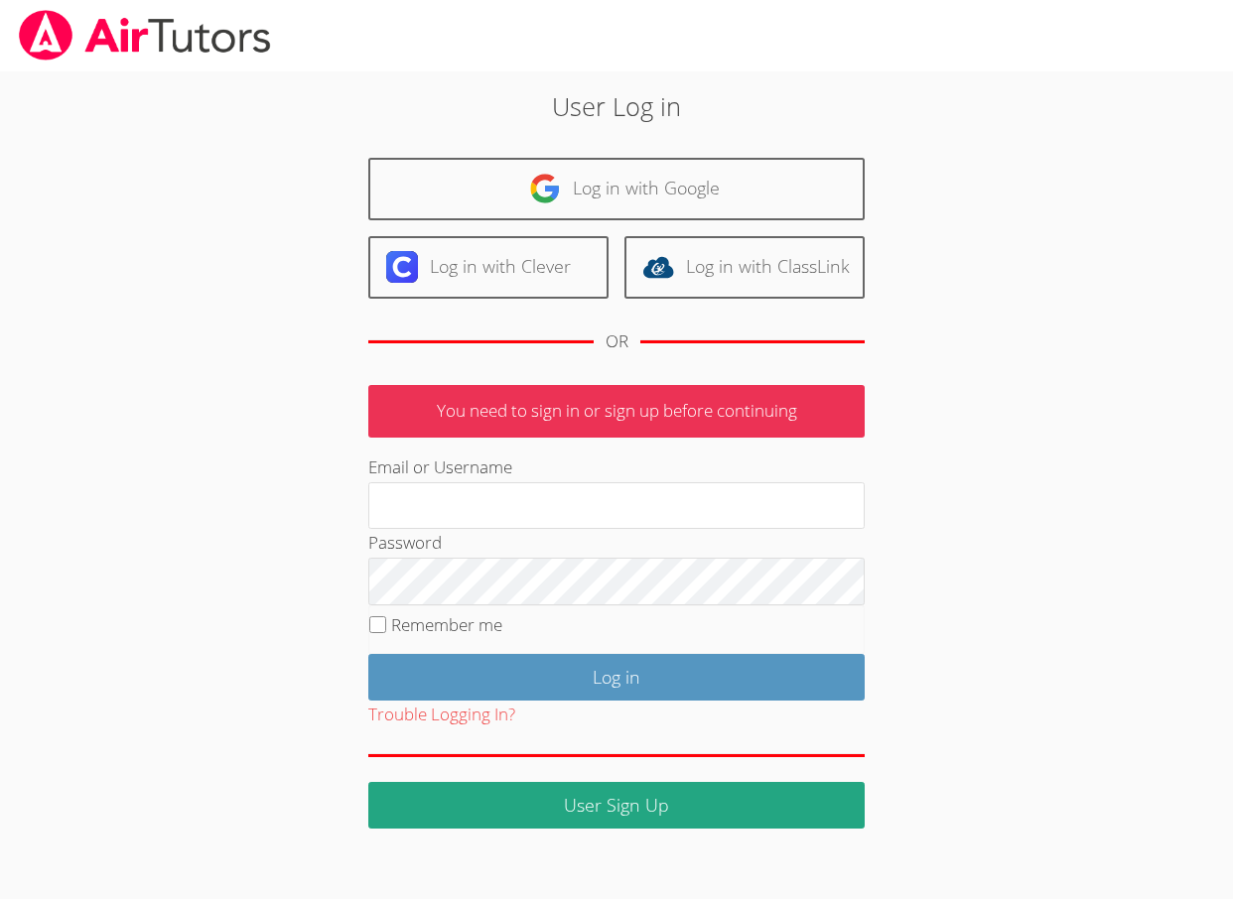 The height and width of the screenshot is (899, 1233). I want to click on h2: User Log in, so click(616, 106).